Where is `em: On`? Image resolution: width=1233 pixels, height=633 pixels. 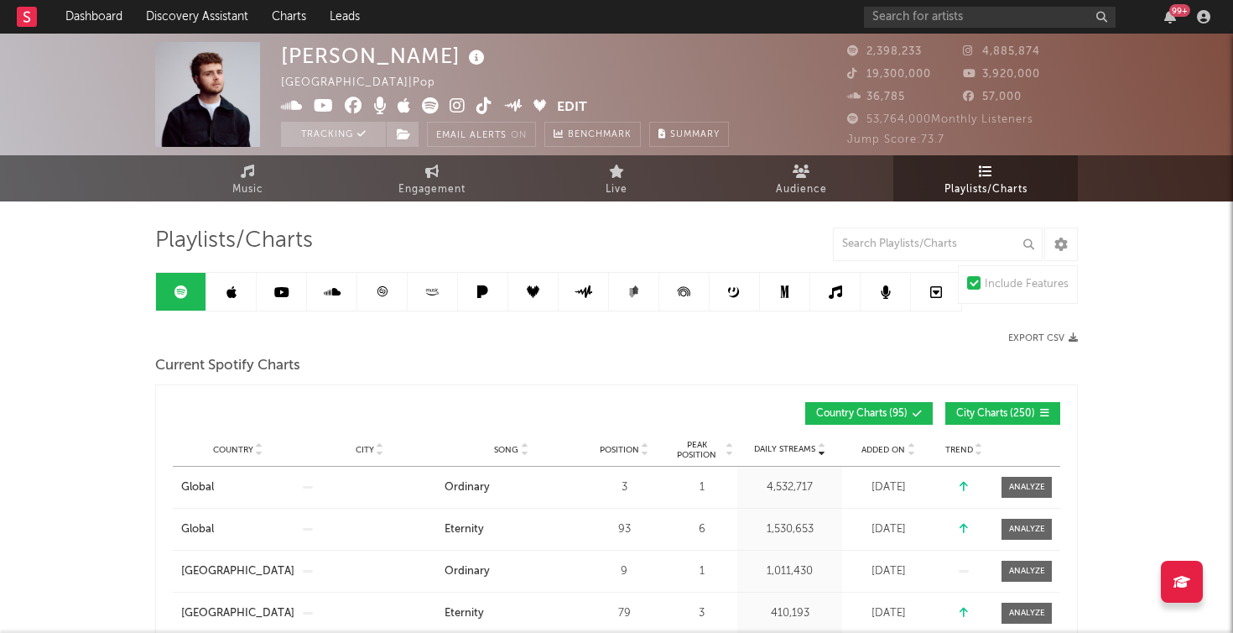
em: On is located at coordinates (519, 135).